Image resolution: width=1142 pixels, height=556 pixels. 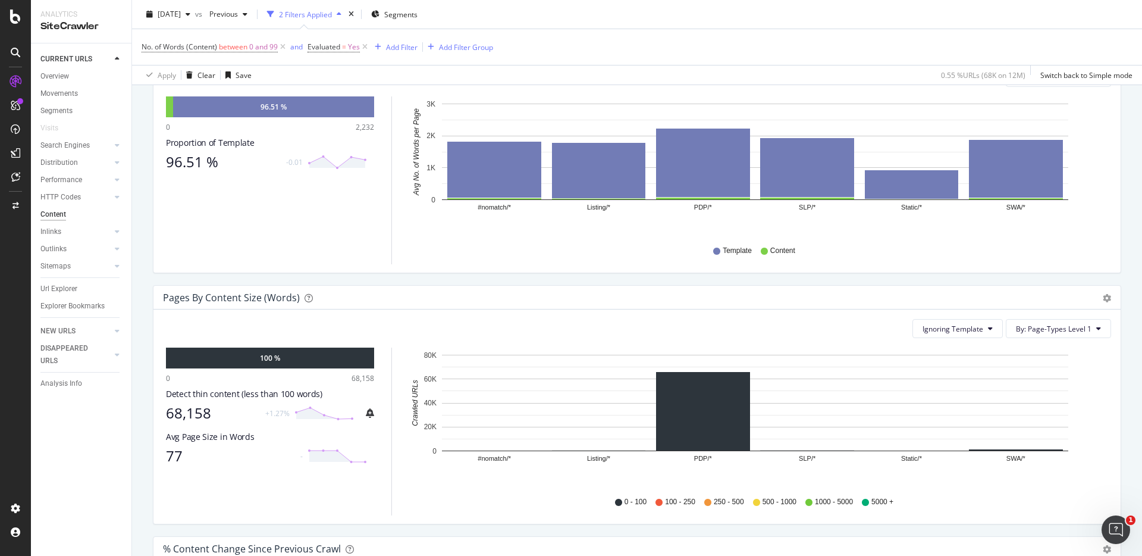 What do you see at coordinates (76, 59) in the screenshot?
I see `a: CURRENT URLS` at bounding box center [76, 59].